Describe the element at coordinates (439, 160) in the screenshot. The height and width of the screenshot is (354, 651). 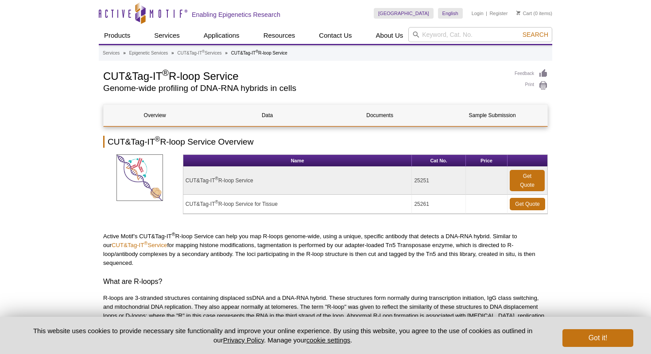
I see `th: Cat No.` at that location.